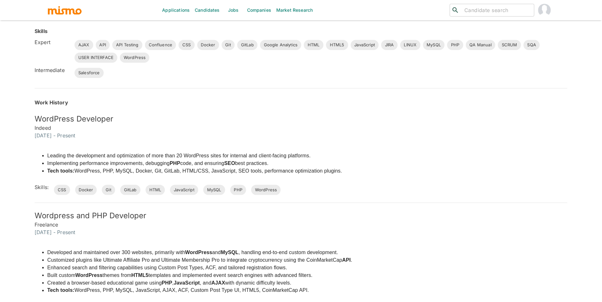 This screenshot has width=602, height=302. Describe the element at coordinates (218, 283) in the screenshot. I see `strong: AJAX` at that location.